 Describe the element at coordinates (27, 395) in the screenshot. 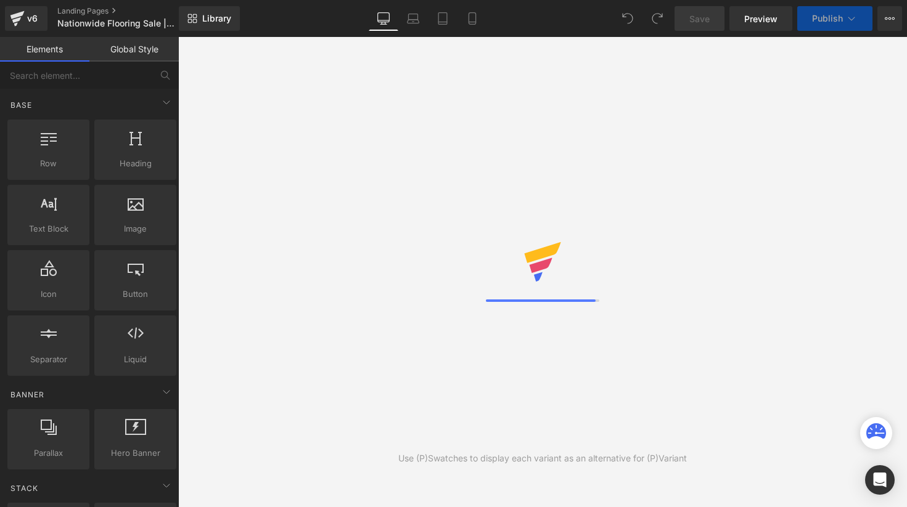

I see `span: Banner` at that location.